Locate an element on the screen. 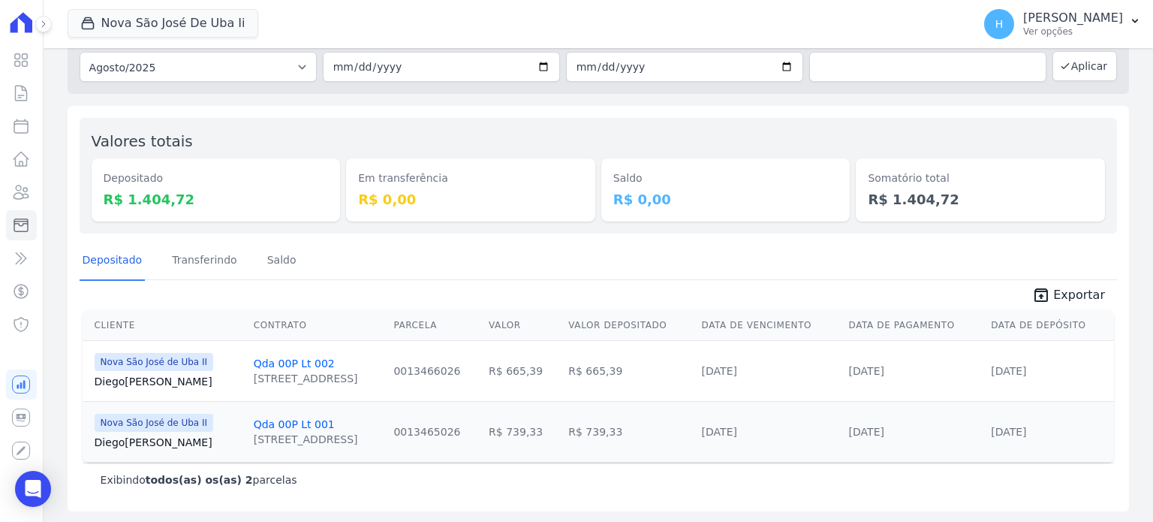 This screenshot has height=522, width=1153. th: Data de Vencimento is located at coordinates (769, 325).